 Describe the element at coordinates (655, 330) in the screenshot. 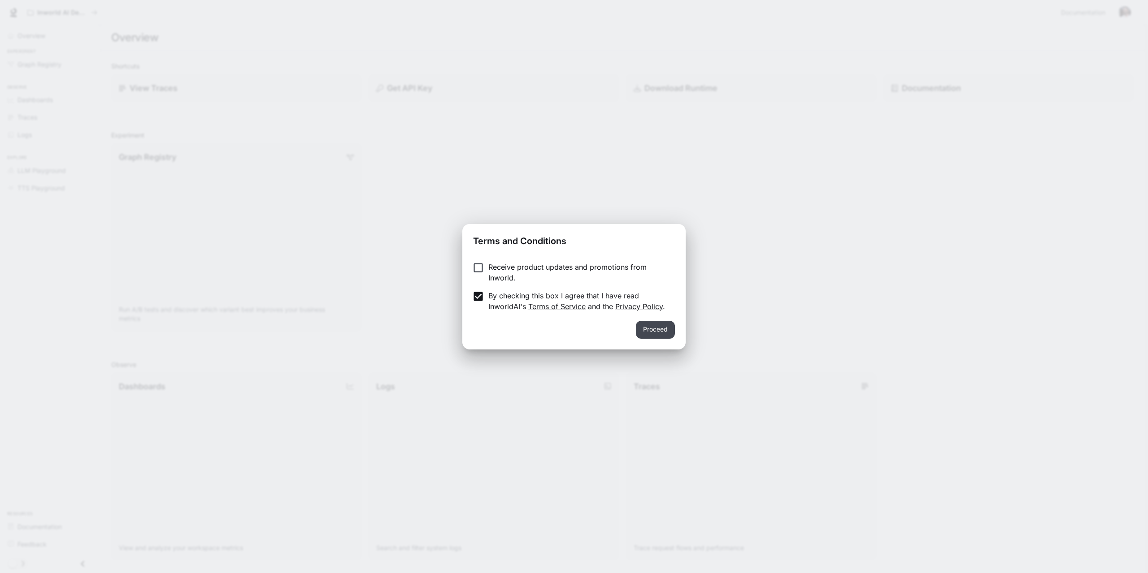

I see `button: Proceed` at that location.